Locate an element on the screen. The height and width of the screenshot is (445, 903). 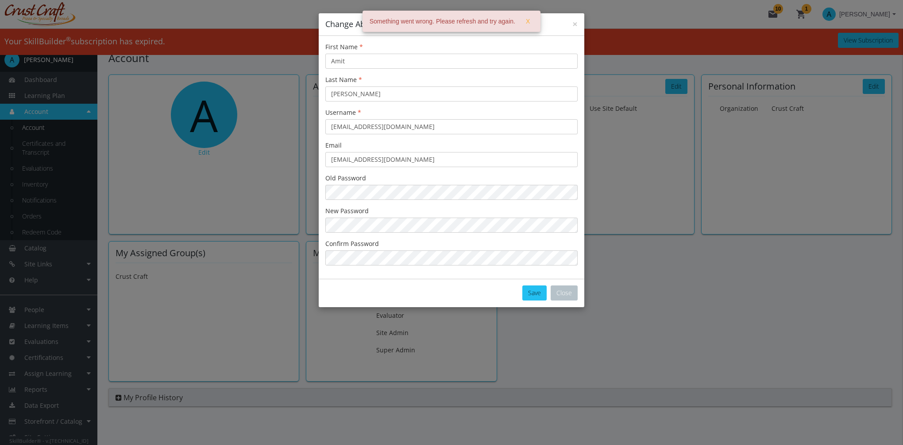
h4: Change About Me is located at coordinates (452, 24).